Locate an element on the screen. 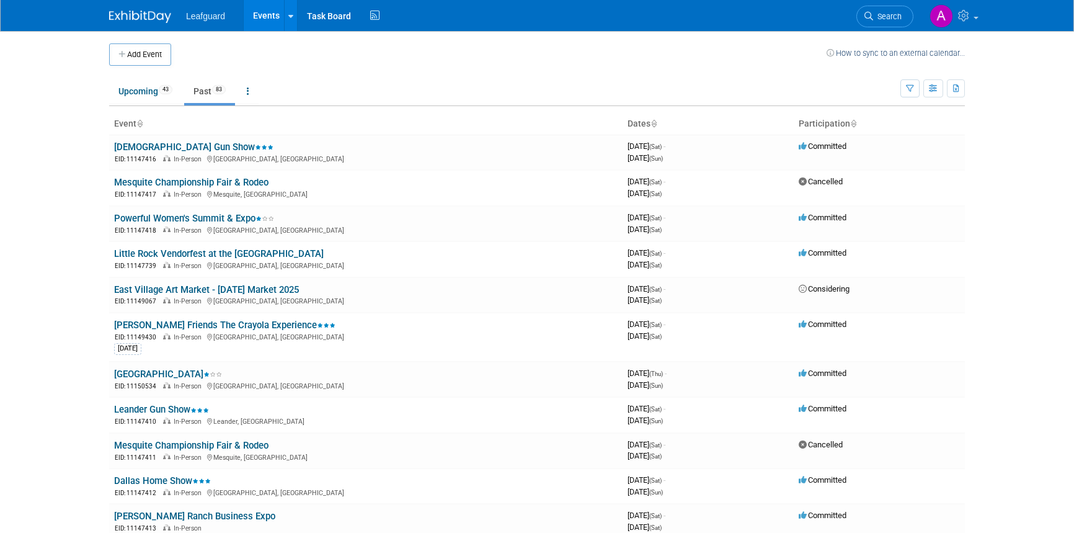 The image size is (1074, 533). a: Dallas Home Show is located at coordinates (163, 481).